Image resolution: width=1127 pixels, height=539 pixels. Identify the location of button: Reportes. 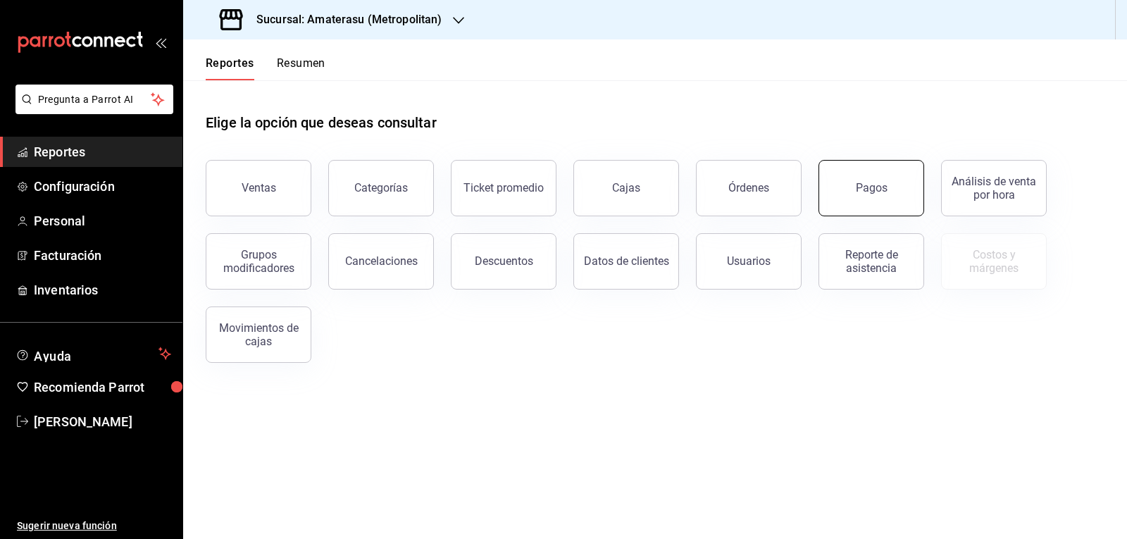
(230, 68).